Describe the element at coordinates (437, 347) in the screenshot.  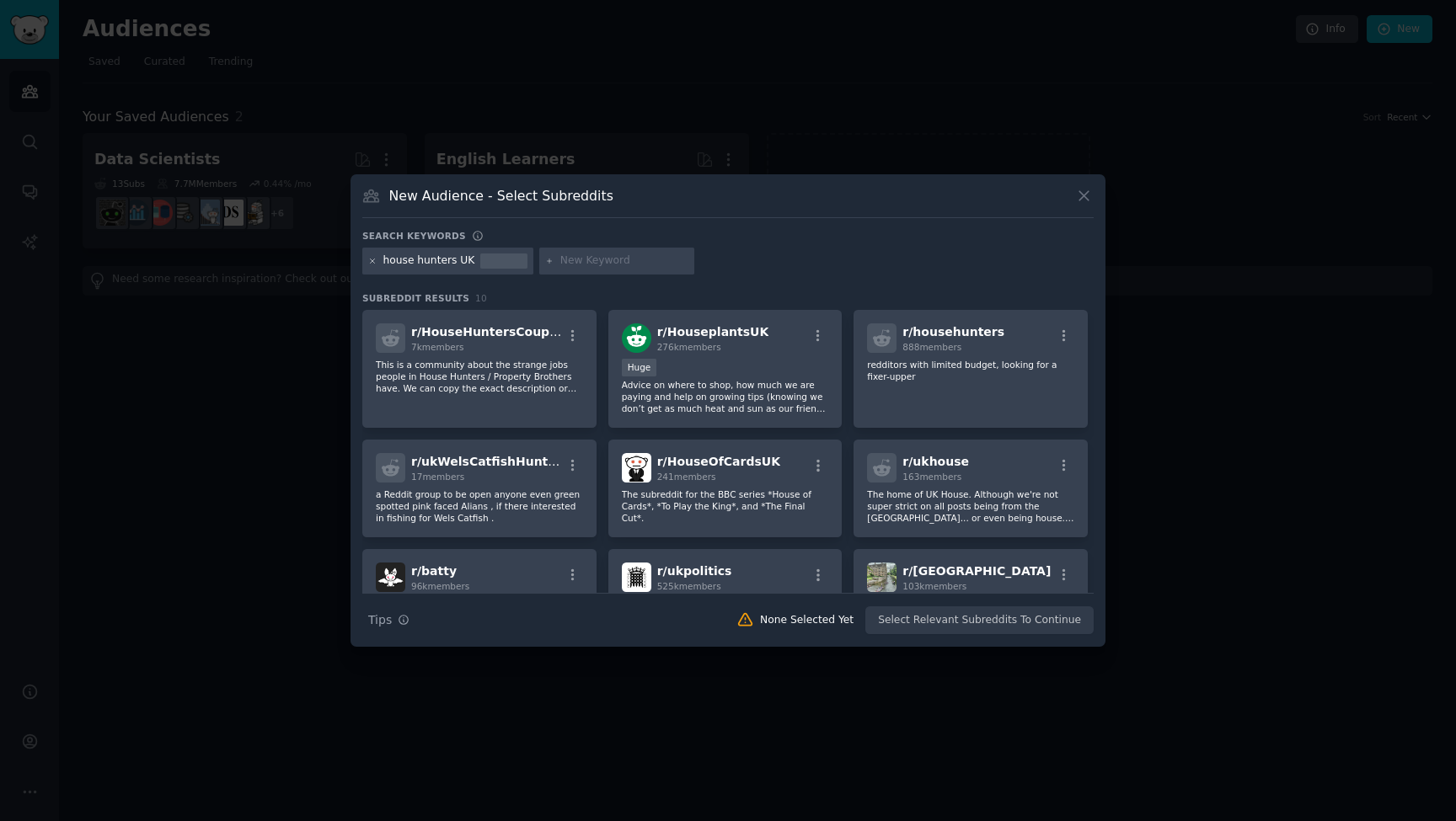
I see `span: 7k members` at that location.